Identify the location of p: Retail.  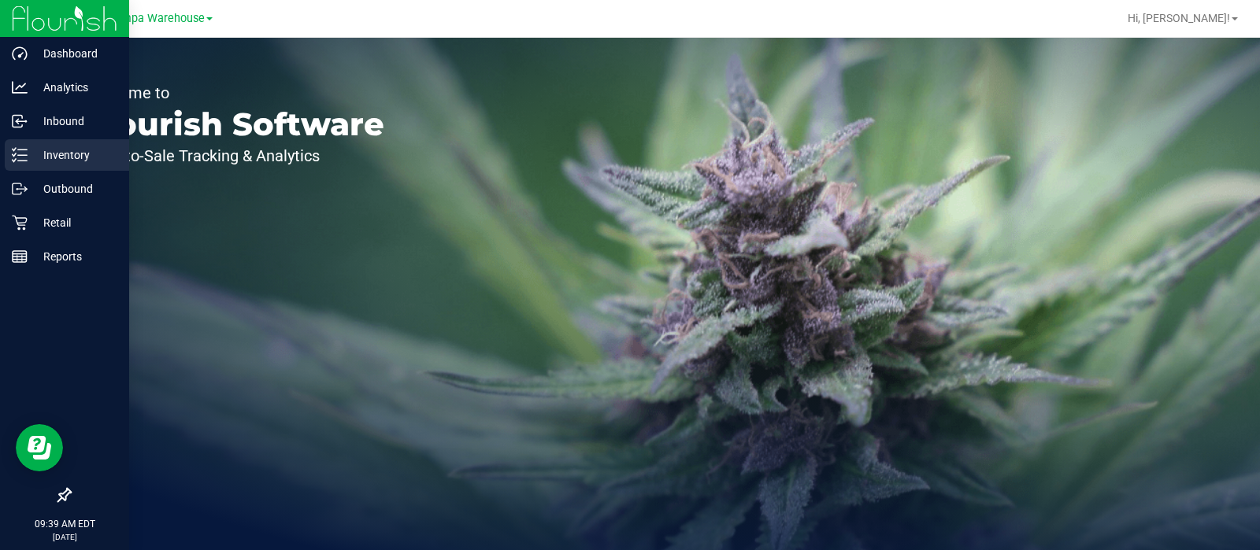
(75, 223).